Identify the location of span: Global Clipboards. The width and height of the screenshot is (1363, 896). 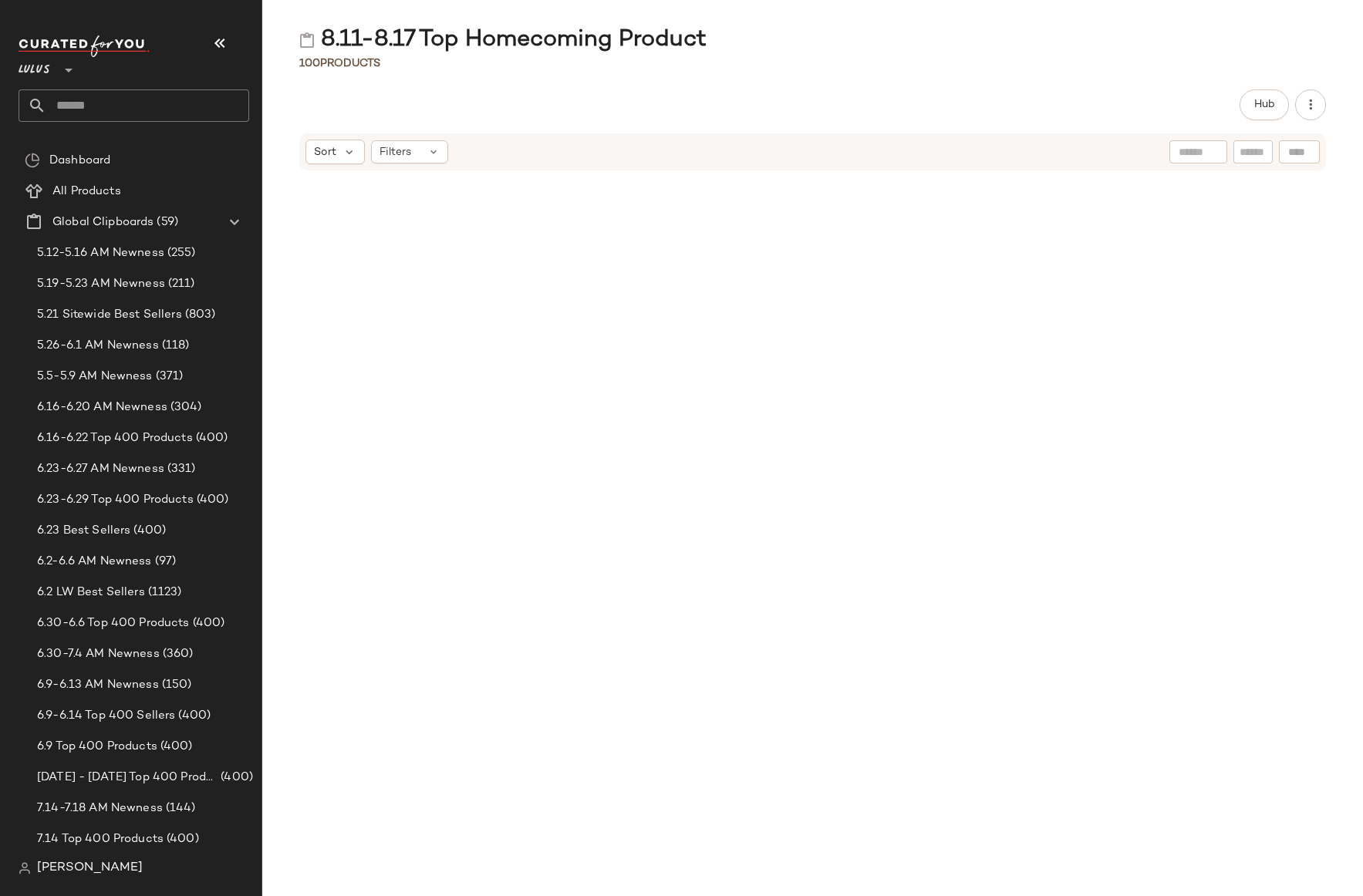
(102, 222).